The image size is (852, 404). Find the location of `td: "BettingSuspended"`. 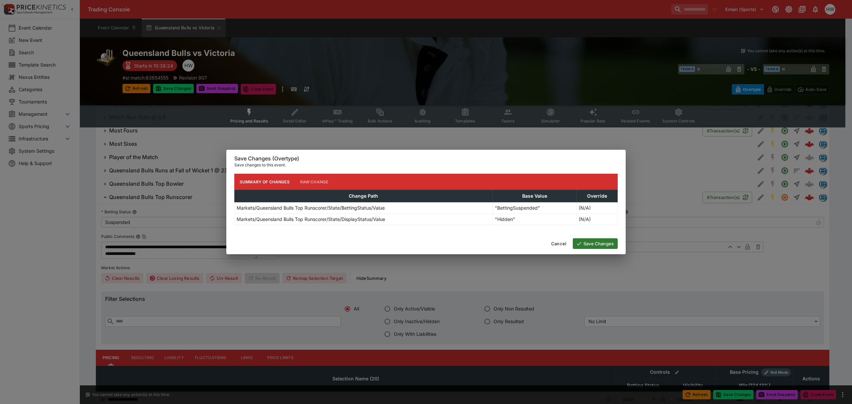

td: "BettingSuspended" is located at coordinates (535, 208).